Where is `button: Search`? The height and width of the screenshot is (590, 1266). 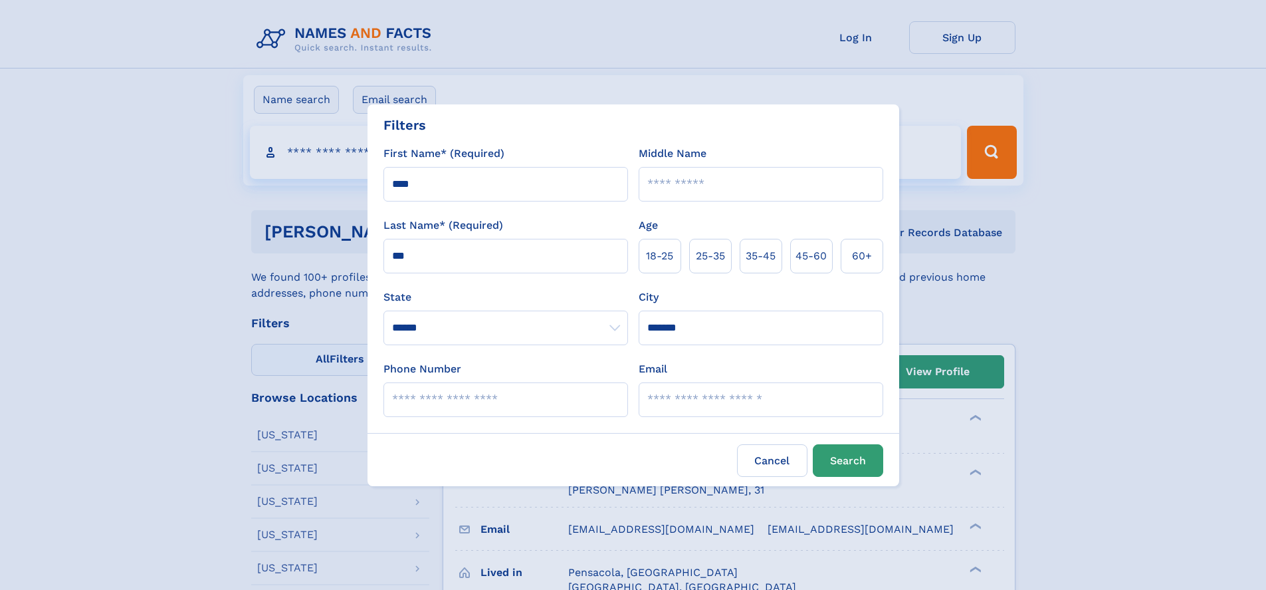
button: Search is located at coordinates (848, 460).